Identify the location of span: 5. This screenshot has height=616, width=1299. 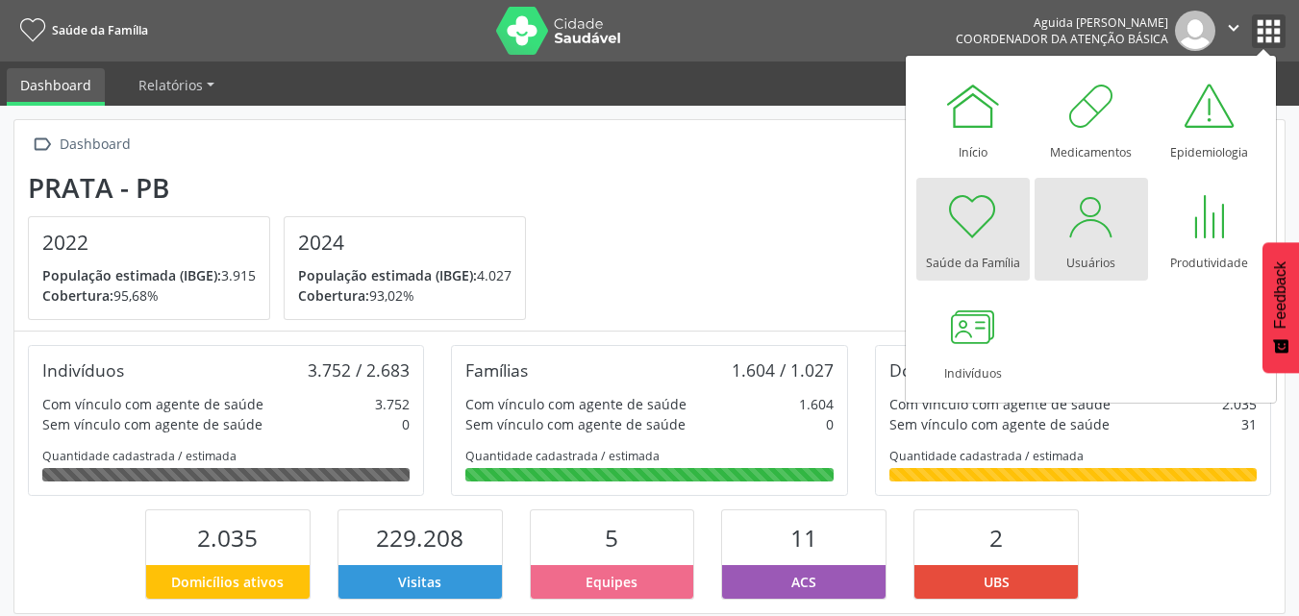
(612, 538).